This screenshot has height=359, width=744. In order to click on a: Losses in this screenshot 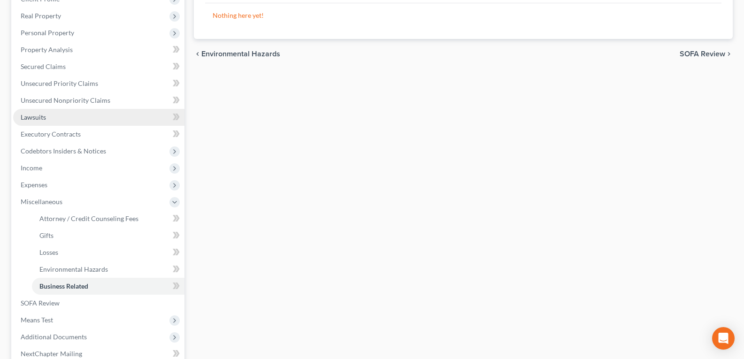, I will do `click(108, 253)`.